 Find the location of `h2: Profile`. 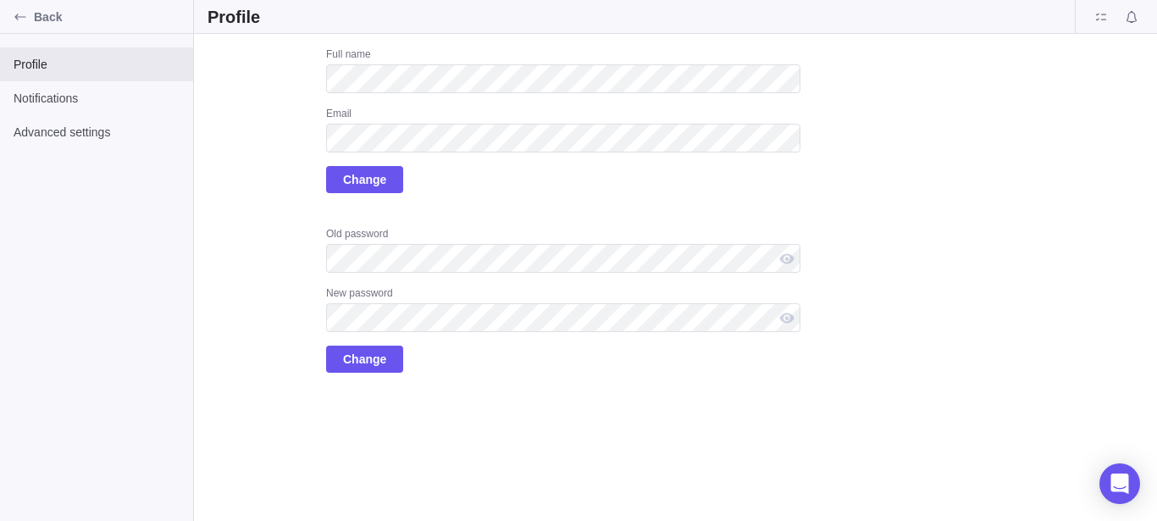

h2: Profile is located at coordinates (234, 17).